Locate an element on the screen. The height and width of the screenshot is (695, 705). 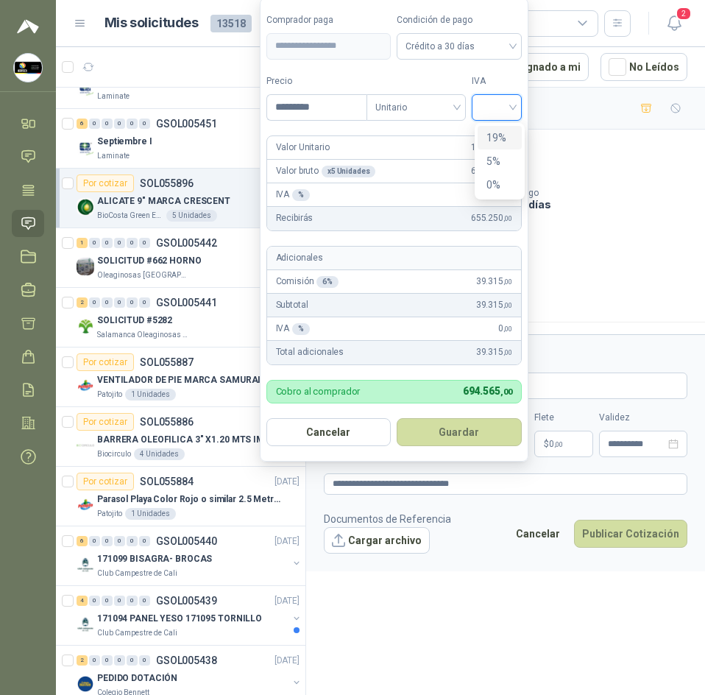
button: Publicar Cotización is located at coordinates (631, 534).